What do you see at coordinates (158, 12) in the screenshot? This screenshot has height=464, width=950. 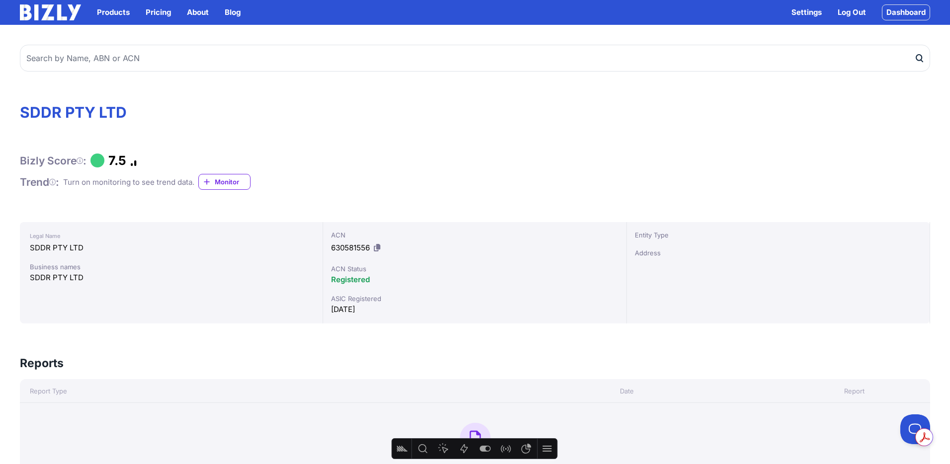 I see `a: Pricing` at bounding box center [158, 12].